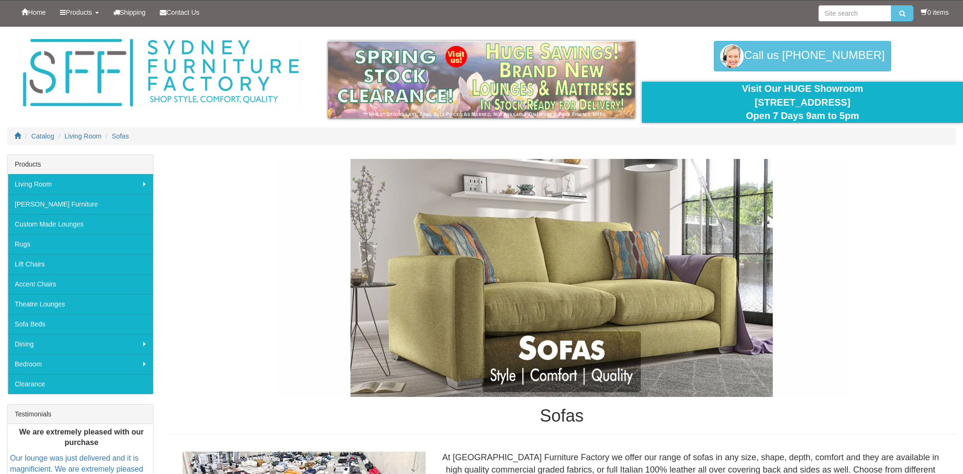 This screenshot has width=963, height=474. I want to click on img: spring-sale.gif, so click(481, 79).